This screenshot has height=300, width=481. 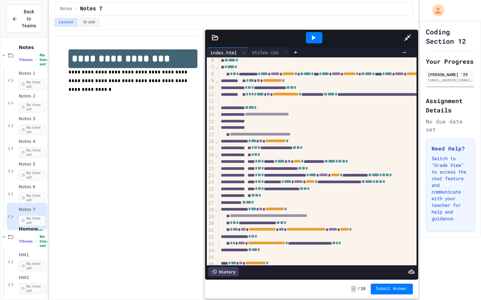 What do you see at coordinates (211, 264) in the screenshot?
I see `div: 36` at bounding box center [211, 264].